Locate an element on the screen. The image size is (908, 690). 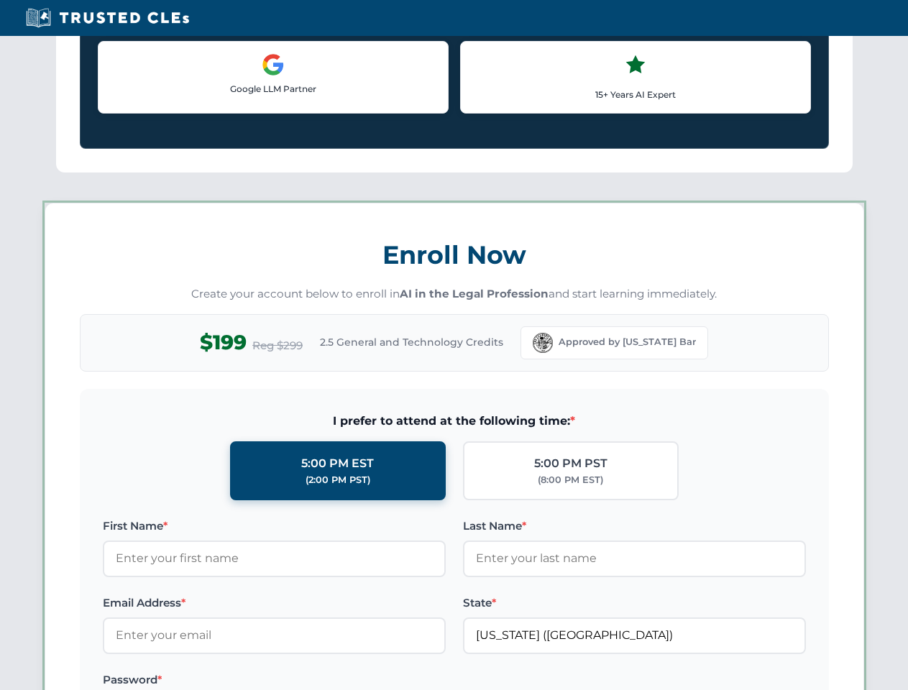
label: State is located at coordinates (634, 603).